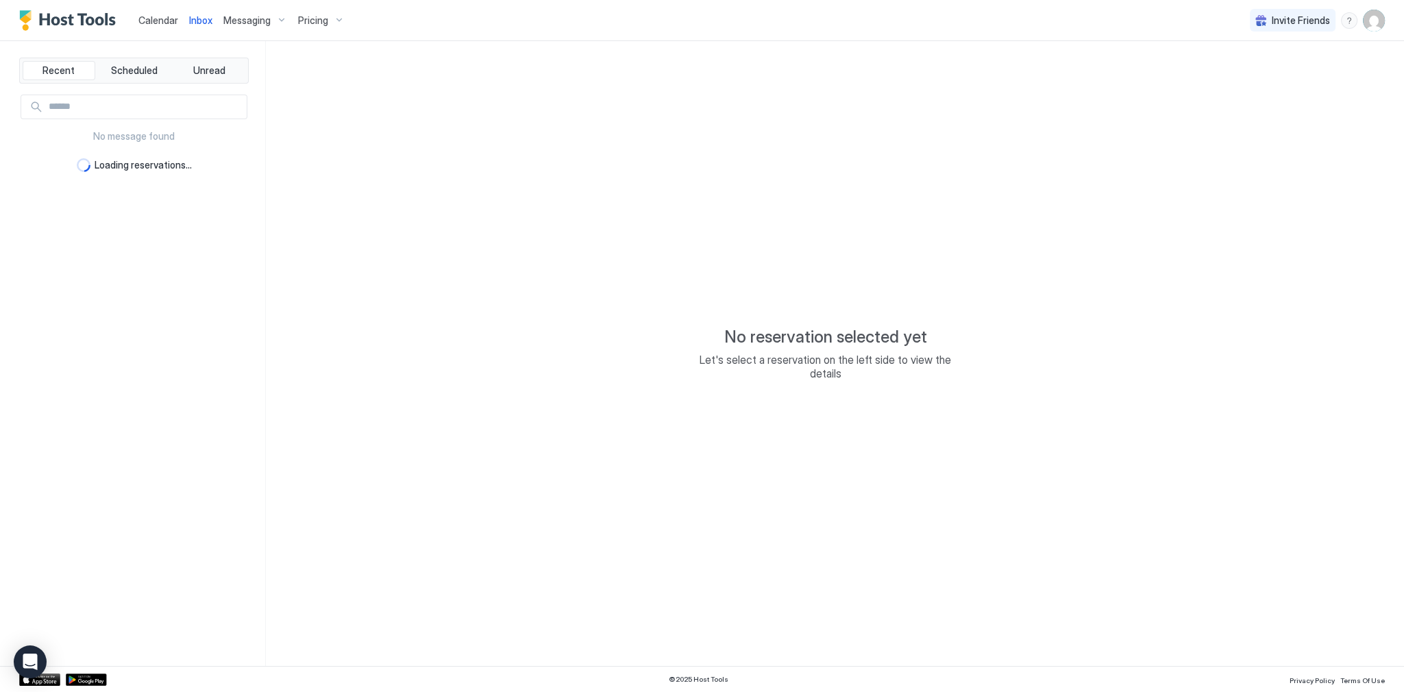 This screenshot has height=692, width=1404. Describe the element at coordinates (1312, 679) in the screenshot. I see `a: Privacy Policy` at that location.